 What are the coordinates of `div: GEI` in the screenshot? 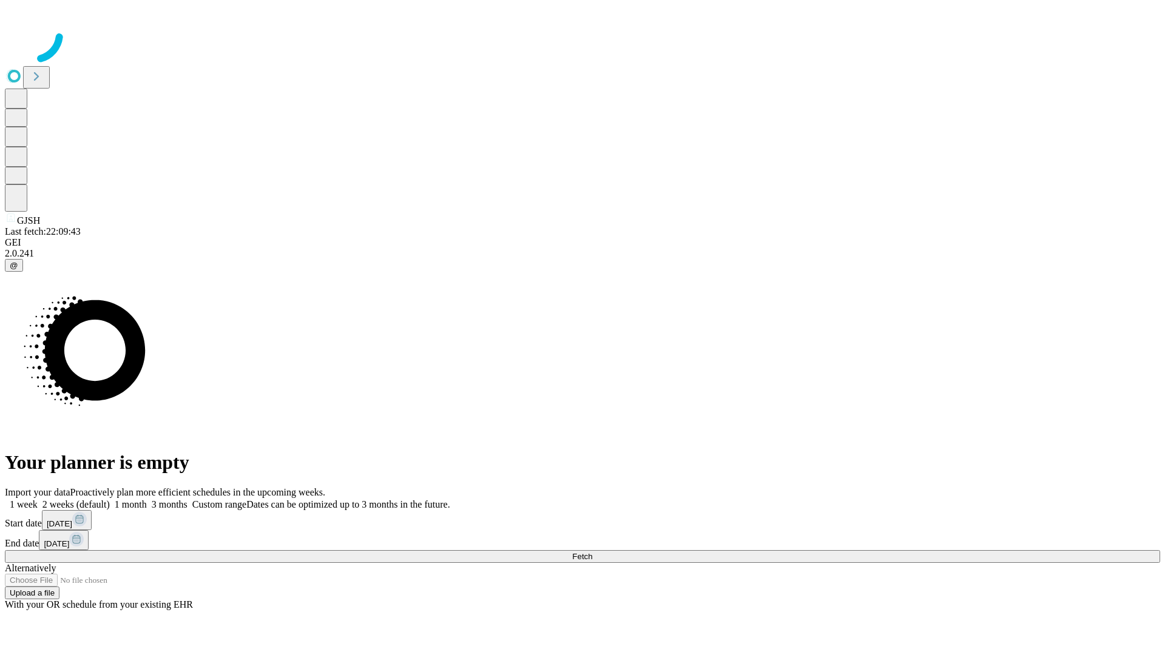 It's located at (582, 243).